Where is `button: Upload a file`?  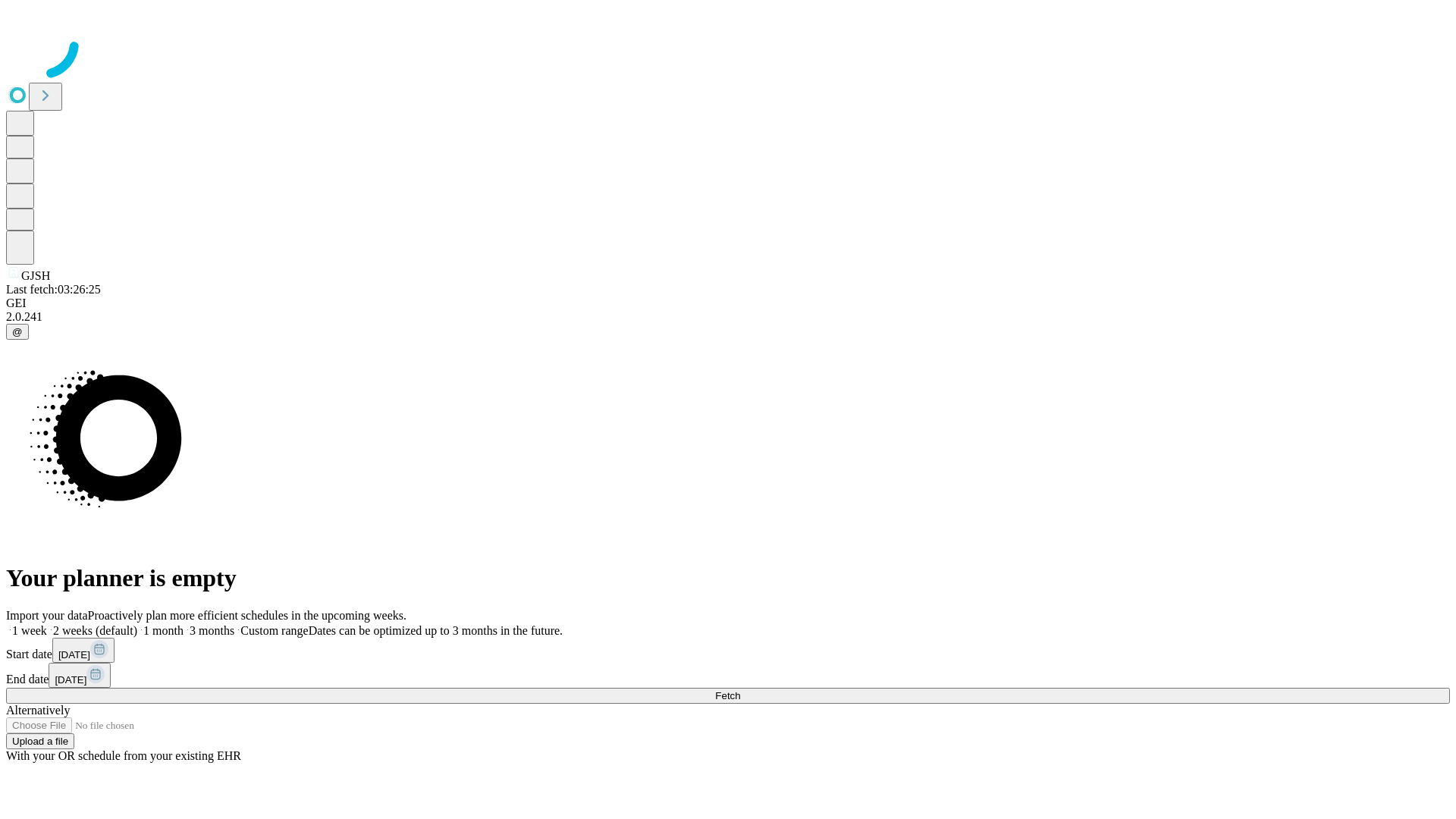 button: Upload a file is located at coordinates (40, 741).